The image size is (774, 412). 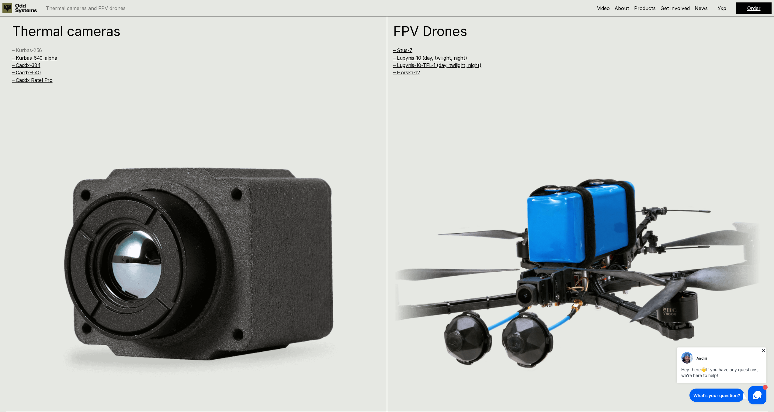 I want to click on a: – Kurbas-640-alpha, so click(x=34, y=58).